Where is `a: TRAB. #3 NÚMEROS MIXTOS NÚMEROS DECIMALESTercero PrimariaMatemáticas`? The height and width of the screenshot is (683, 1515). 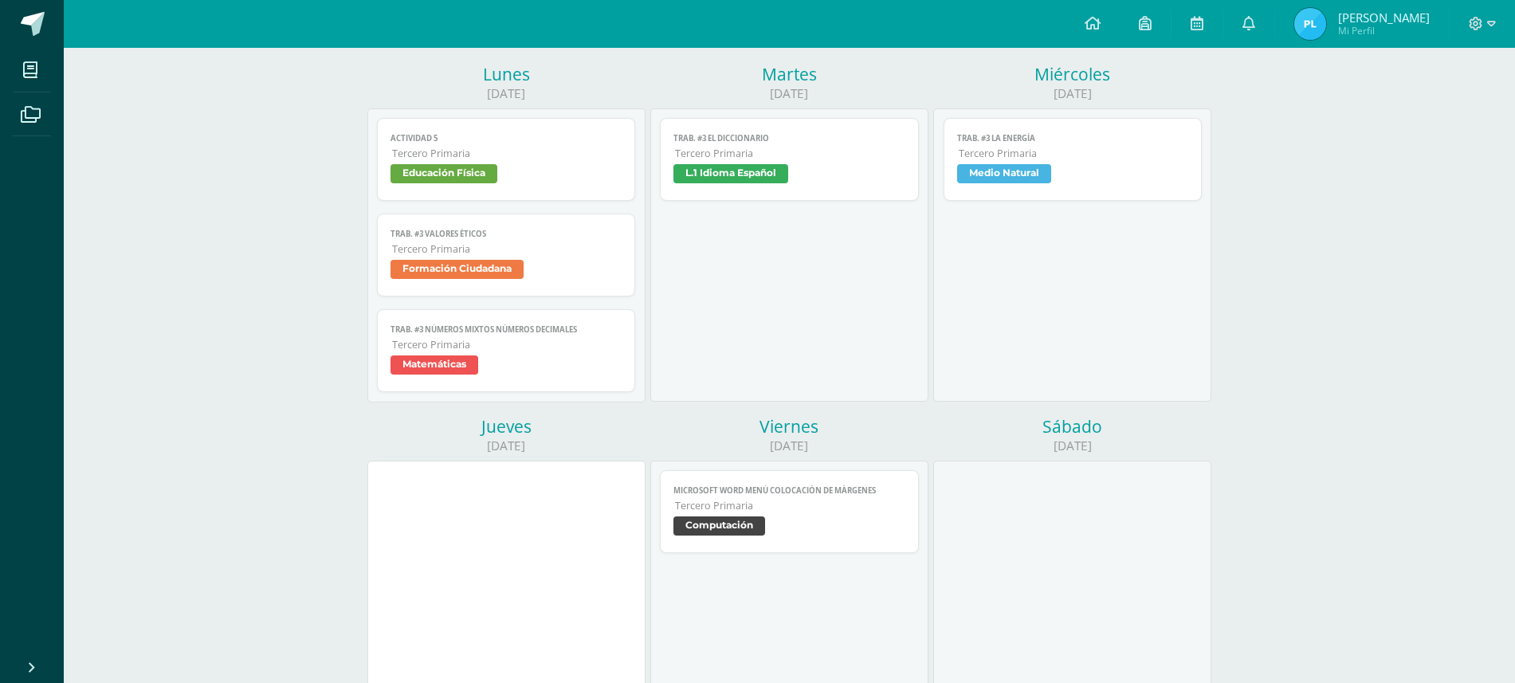 a: TRAB. #3 NÚMEROS MIXTOS NÚMEROS DECIMALESTercero PrimariaMatemáticas is located at coordinates (506, 351).